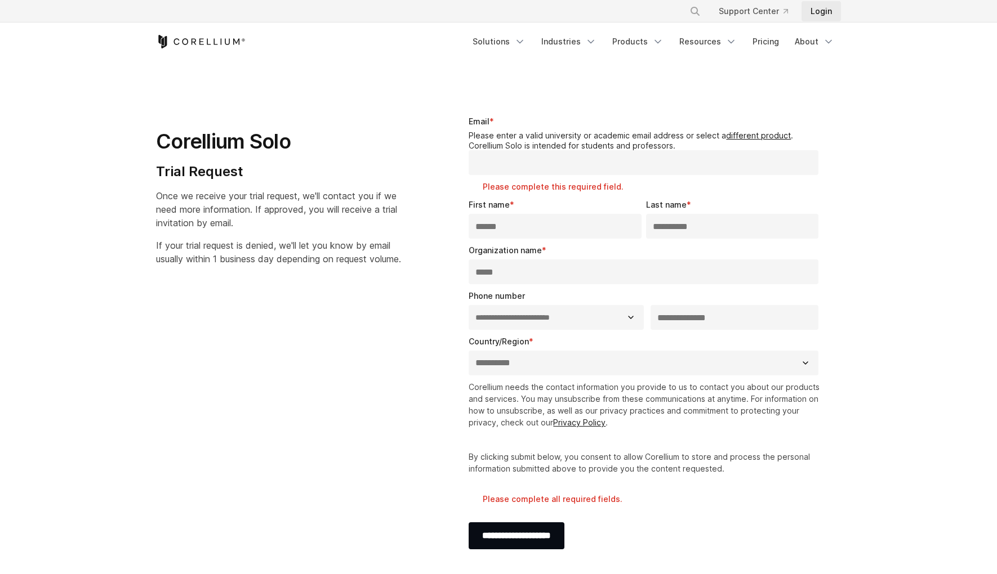  What do you see at coordinates (569, 42) in the screenshot?
I see `a: Industries` at bounding box center [569, 42].